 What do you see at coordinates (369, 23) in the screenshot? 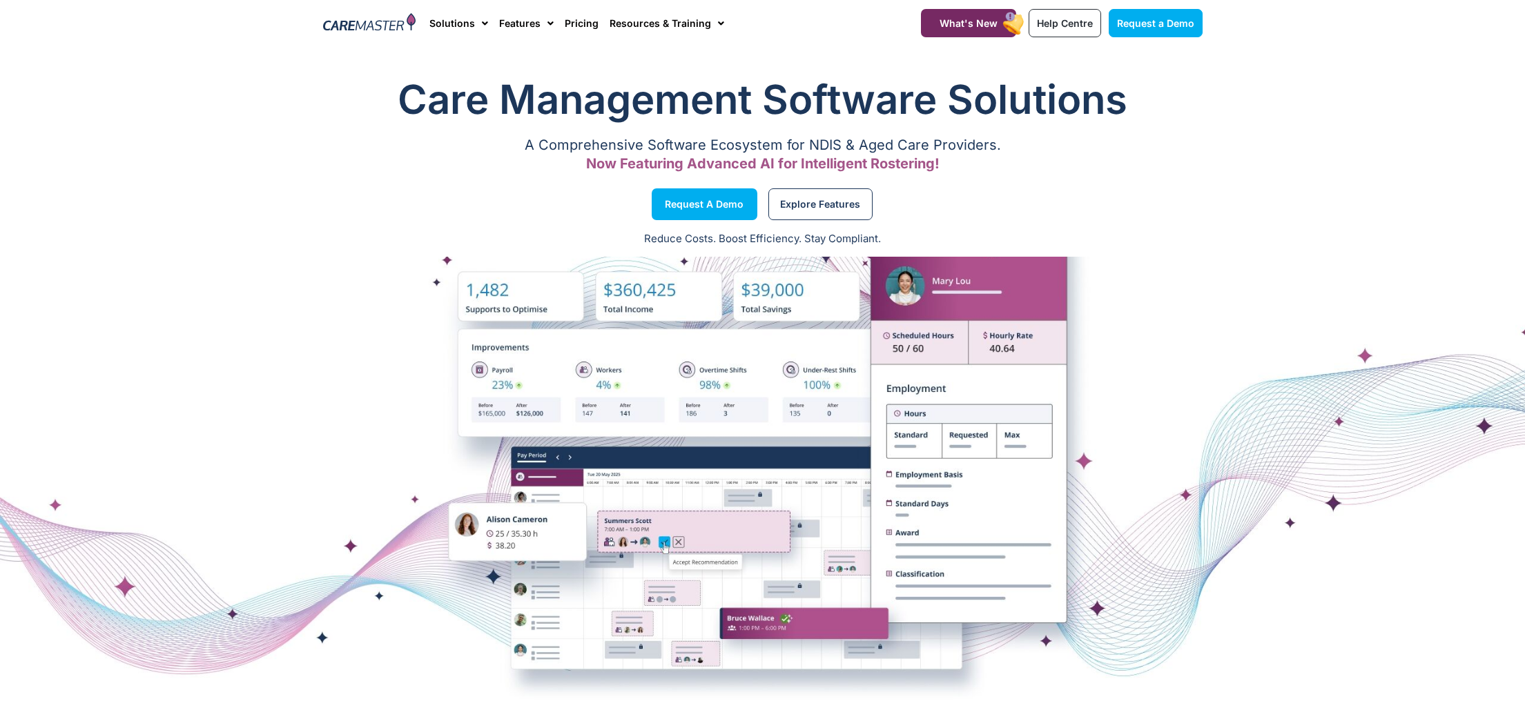
I see `img: CareMaster Logo` at bounding box center [369, 23].